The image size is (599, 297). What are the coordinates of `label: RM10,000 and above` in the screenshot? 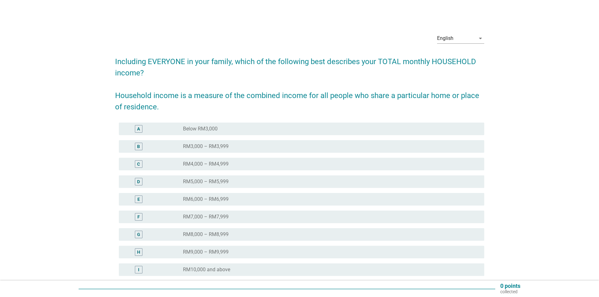 It's located at (206, 270).